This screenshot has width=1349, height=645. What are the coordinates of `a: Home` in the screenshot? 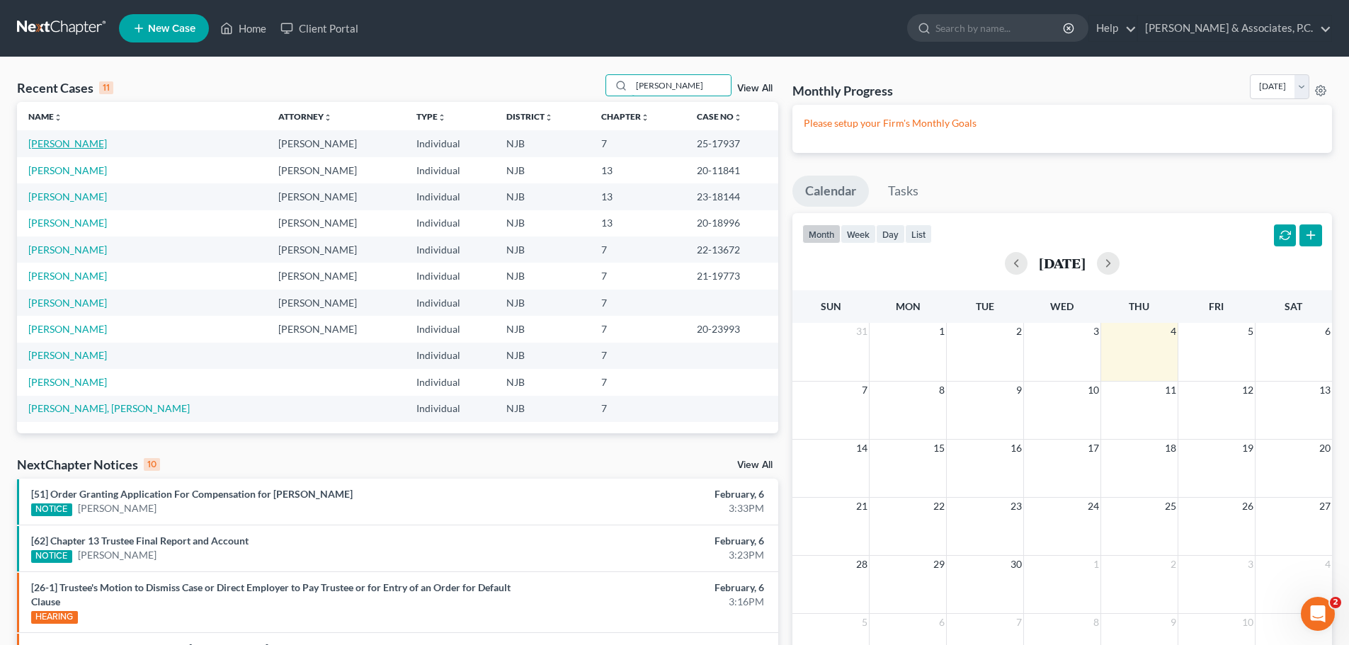 It's located at (243, 28).